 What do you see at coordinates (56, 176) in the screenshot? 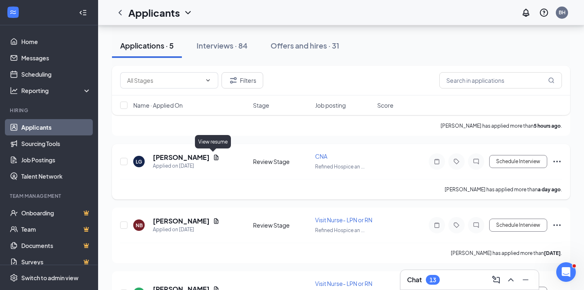
I see `a: Talent Network` at bounding box center [56, 176].